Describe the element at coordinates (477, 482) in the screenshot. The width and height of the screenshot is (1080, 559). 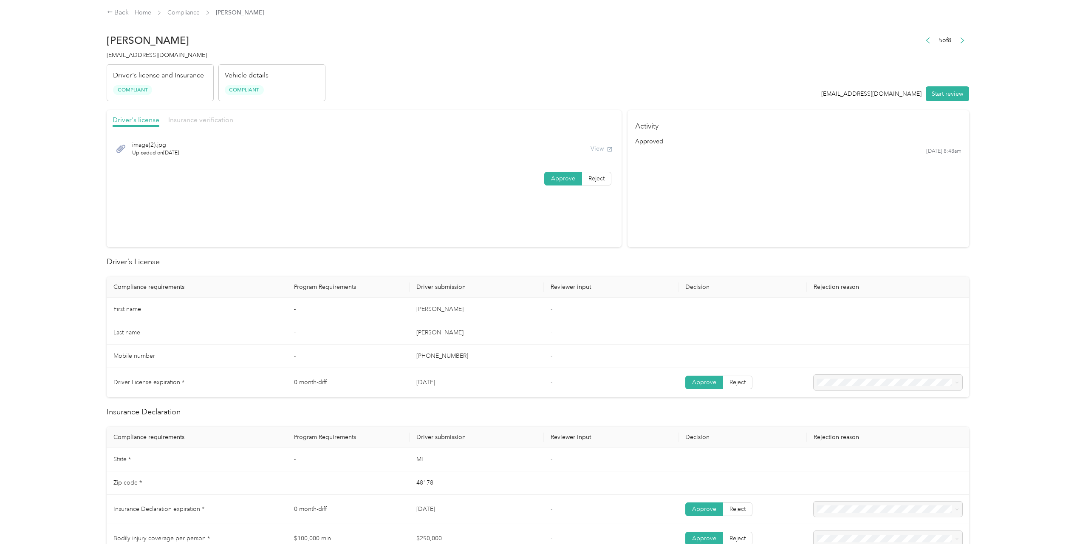
I see `td: 48178` at that location.